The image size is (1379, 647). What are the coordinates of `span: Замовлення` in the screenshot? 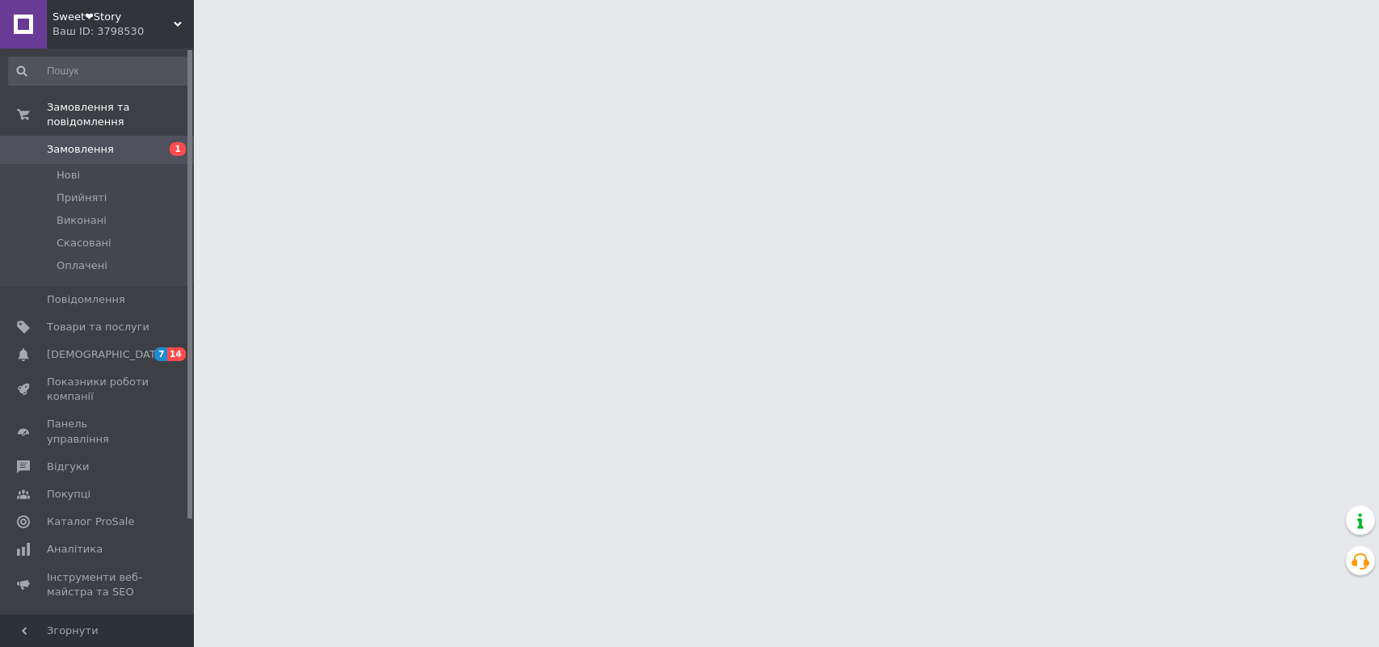 It's located at (80, 149).